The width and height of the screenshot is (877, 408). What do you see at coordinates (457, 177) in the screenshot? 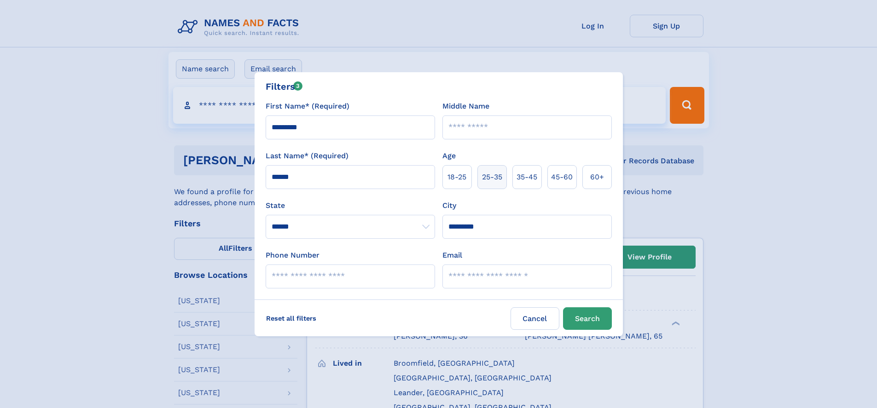
I see `span: 18‑25` at bounding box center [457, 177].